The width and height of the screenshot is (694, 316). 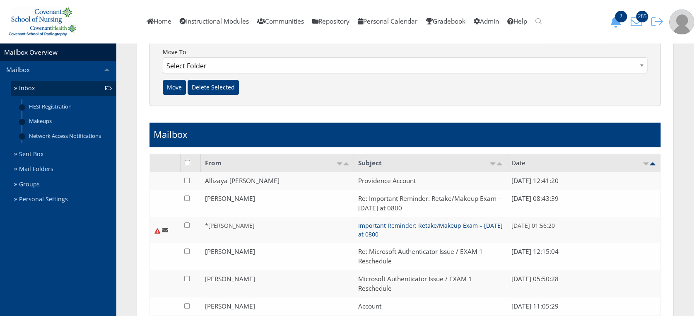 What do you see at coordinates (31, 52) in the screenshot?
I see `a: Mailbox Overview` at bounding box center [31, 52].